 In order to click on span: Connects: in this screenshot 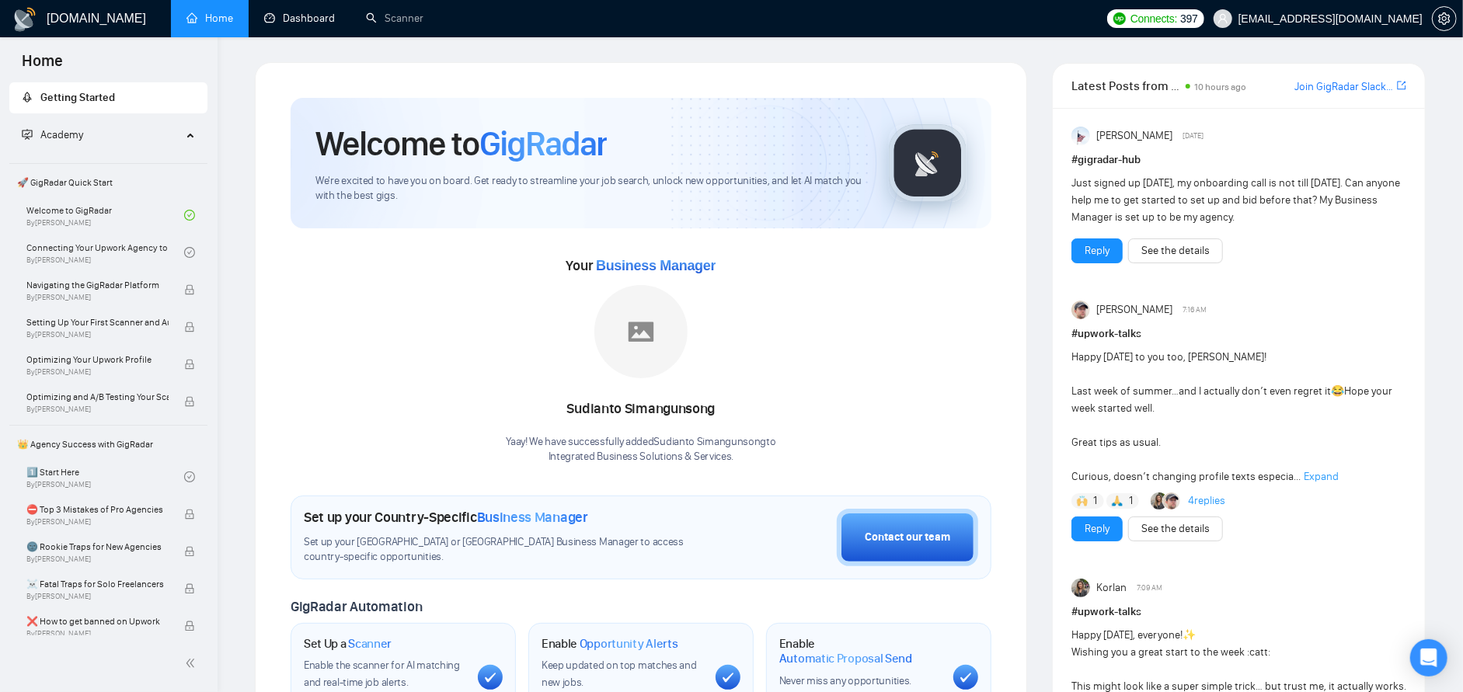, I will do `click(1154, 19)`.